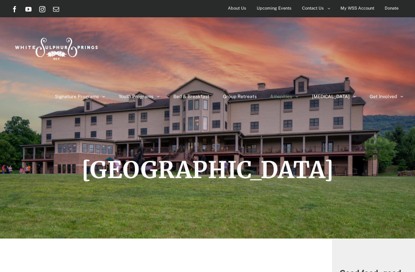  What do you see at coordinates (80, 97) in the screenshot?
I see `a: Signature Programs` at bounding box center [80, 97].